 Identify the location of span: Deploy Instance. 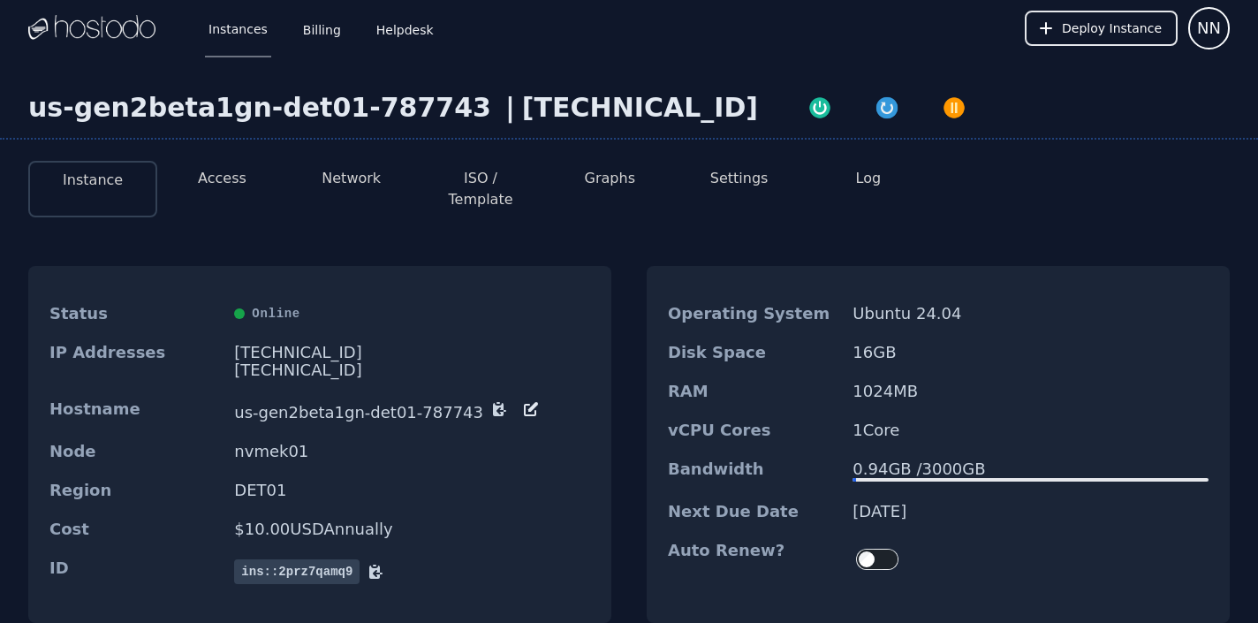
(1112, 28).